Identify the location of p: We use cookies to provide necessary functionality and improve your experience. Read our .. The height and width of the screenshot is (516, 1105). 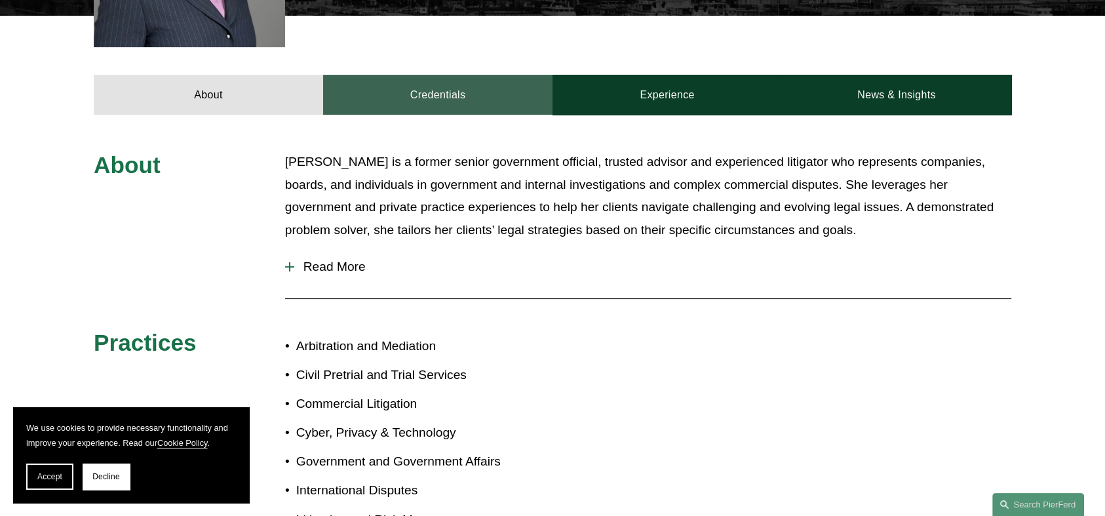
(131, 435).